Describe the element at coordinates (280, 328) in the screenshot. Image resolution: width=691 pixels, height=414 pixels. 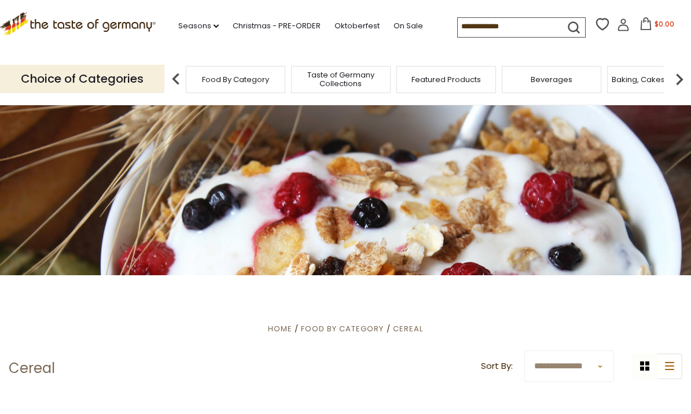
I see `span: Home` at that location.